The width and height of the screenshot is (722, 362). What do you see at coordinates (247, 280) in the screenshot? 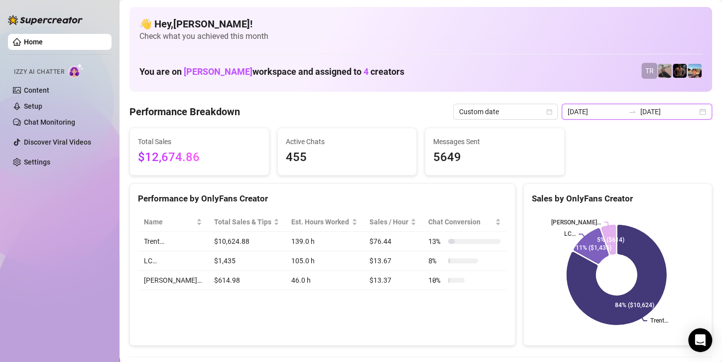
I see `td: $614.98` at bounding box center [247, 280].